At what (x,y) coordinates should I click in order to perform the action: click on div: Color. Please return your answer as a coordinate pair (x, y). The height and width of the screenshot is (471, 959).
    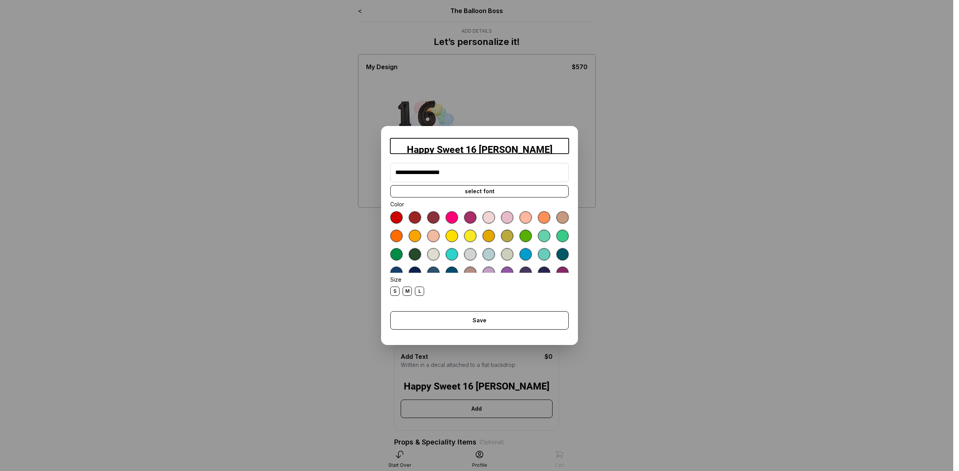
    Looking at the image, I should click on (479, 204).